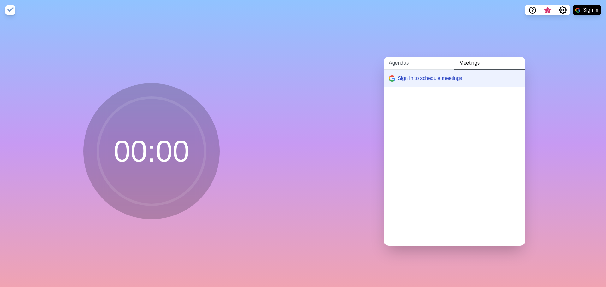 This screenshot has height=287, width=606. Describe the element at coordinates (532, 10) in the screenshot. I see `button: Help` at that location.